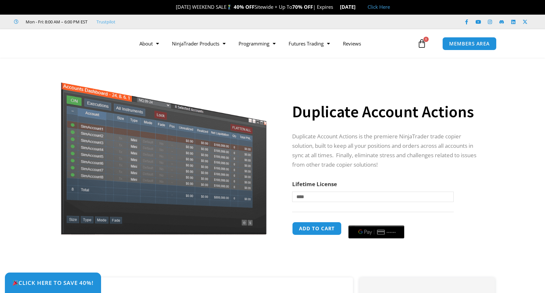 This screenshot has height=293, width=545. I want to click on strong: 70% OFF, so click(302, 7).